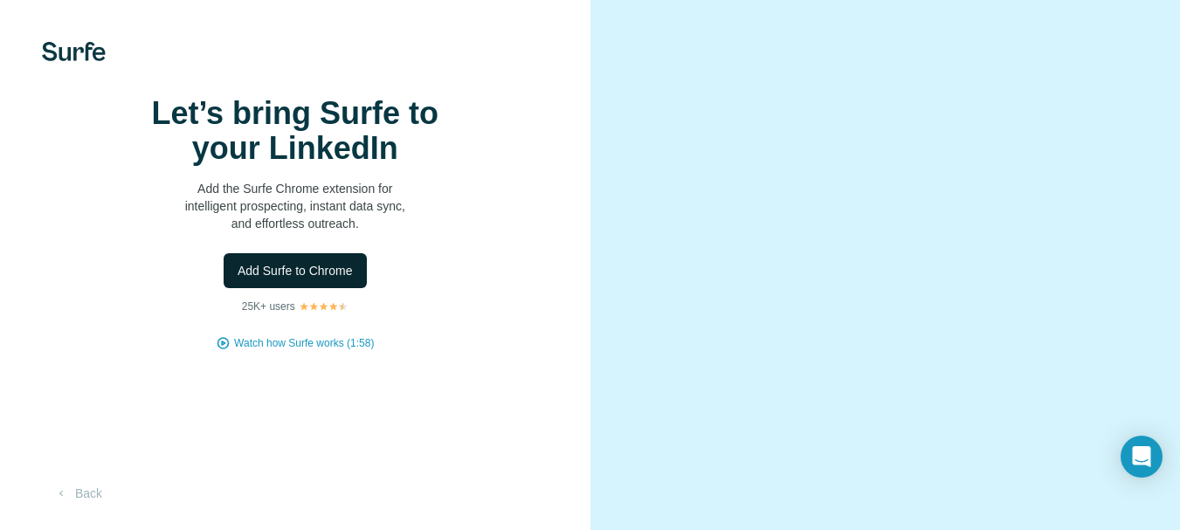  Describe the element at coordinates (295, 271) in the screenshot. I see `button: Add Surfe to Chrome` at that location.